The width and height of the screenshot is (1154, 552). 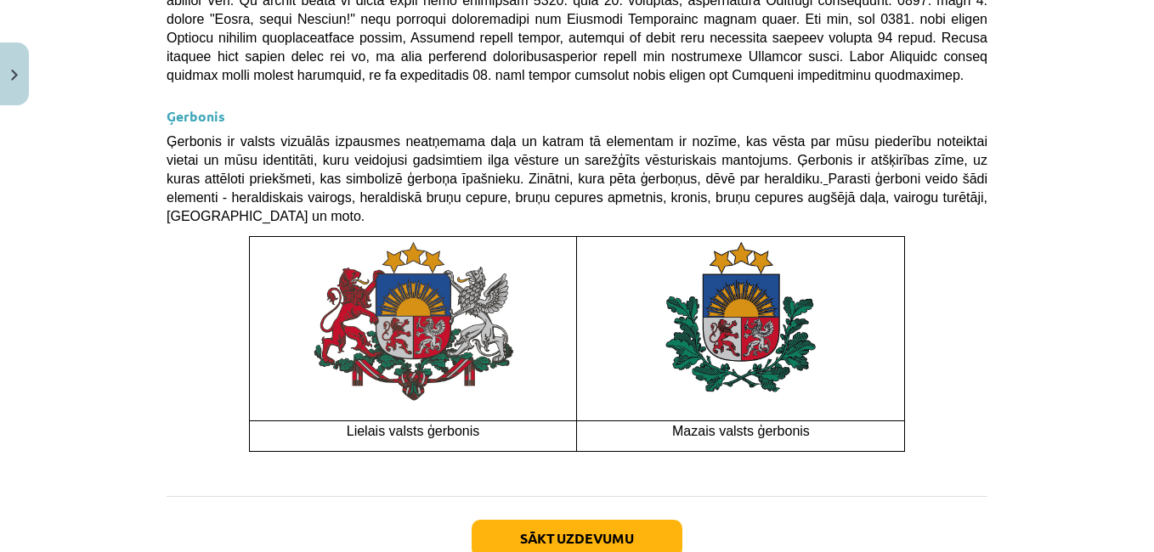 I want to click on span: Mazais valsts ģerbonis, so click(x=741, y=431).